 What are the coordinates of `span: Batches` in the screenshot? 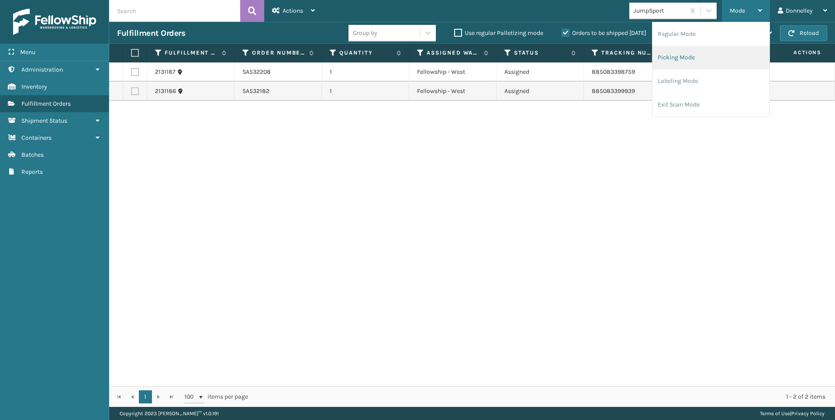 It's located at (32, 155).